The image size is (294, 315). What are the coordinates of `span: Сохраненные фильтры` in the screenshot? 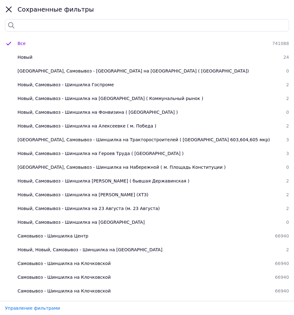 It's located at (56, 9).